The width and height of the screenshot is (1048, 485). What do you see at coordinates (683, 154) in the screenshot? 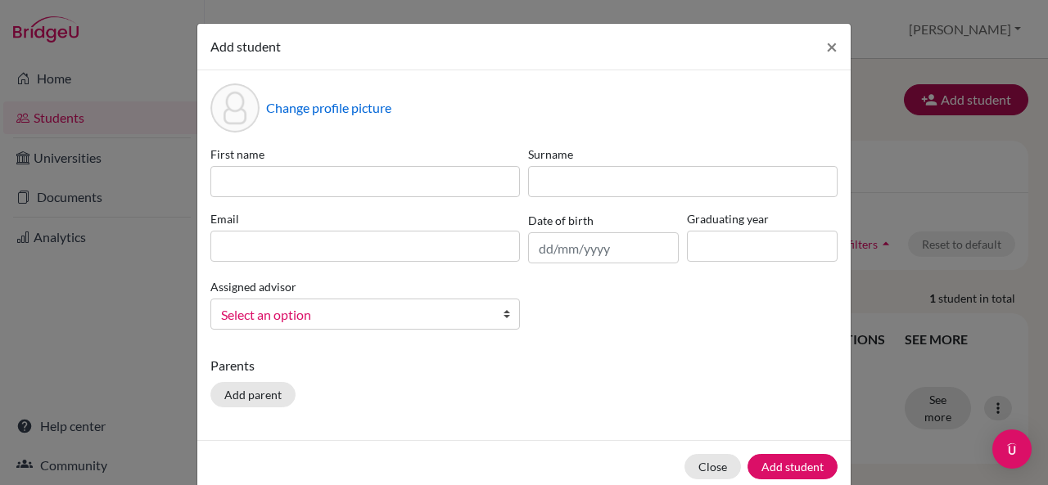
I see `label: Surname` at bounding box center [683, 154].